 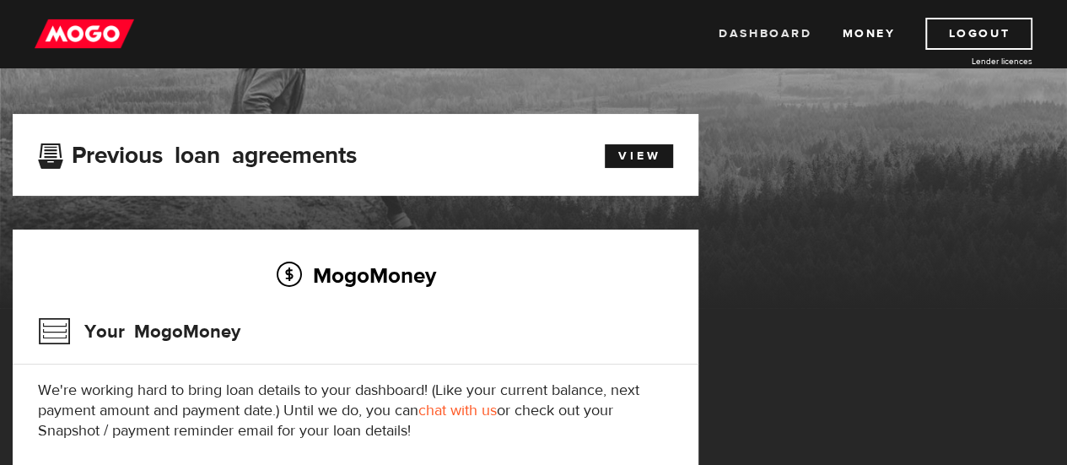 I want to click on h1: MogoMoney, so click(x=533, y=58).